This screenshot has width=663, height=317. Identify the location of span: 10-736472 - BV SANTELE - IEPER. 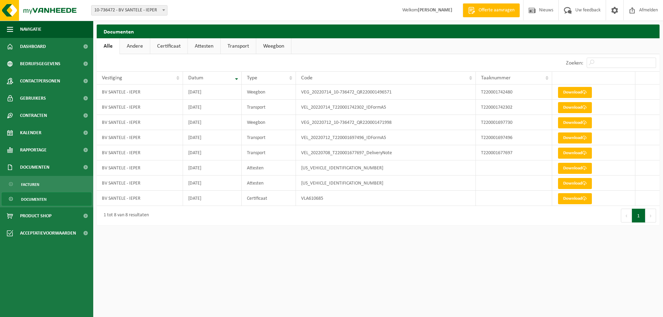
(129, 10).